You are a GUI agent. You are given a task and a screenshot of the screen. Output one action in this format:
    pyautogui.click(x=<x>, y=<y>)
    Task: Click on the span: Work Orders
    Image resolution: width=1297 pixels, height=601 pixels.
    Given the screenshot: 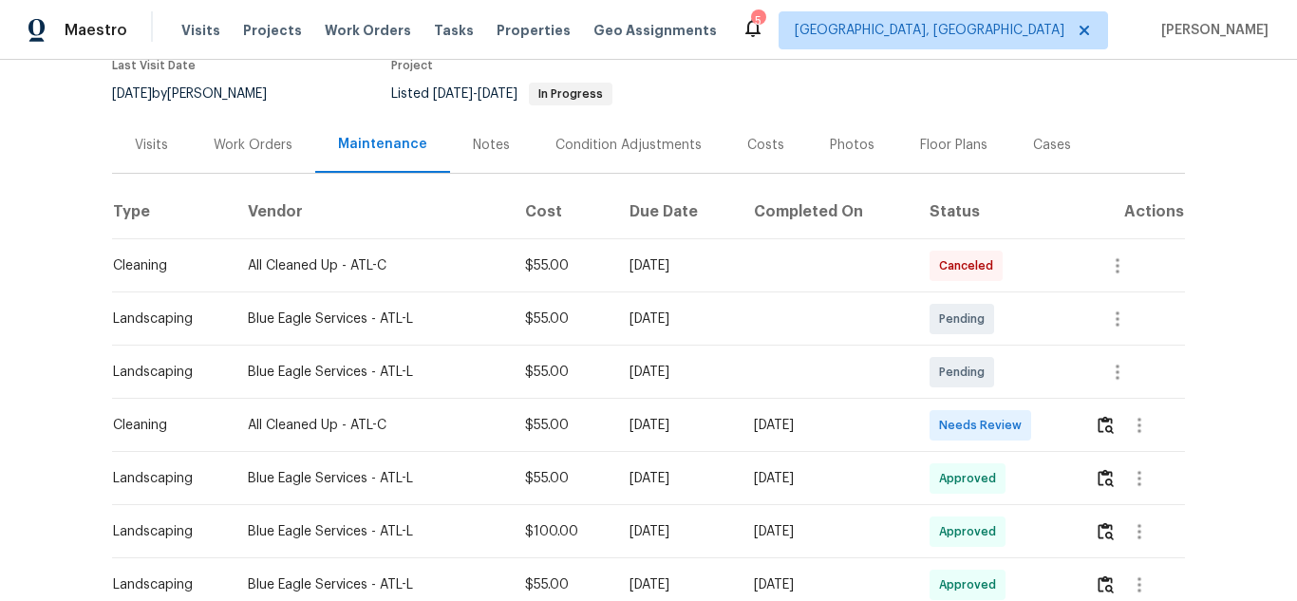 What is the action you would take?
    pyautogui.click(x=367, y=30)
    